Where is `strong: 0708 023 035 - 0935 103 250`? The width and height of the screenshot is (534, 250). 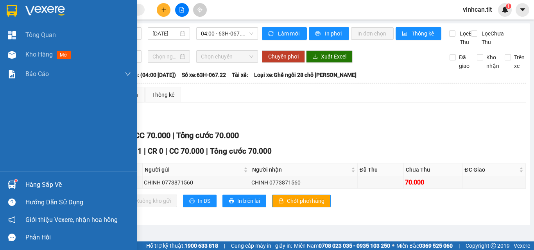
strong: 0708 023 035 - 0935 103 250 is located at coordinates (354, 246).